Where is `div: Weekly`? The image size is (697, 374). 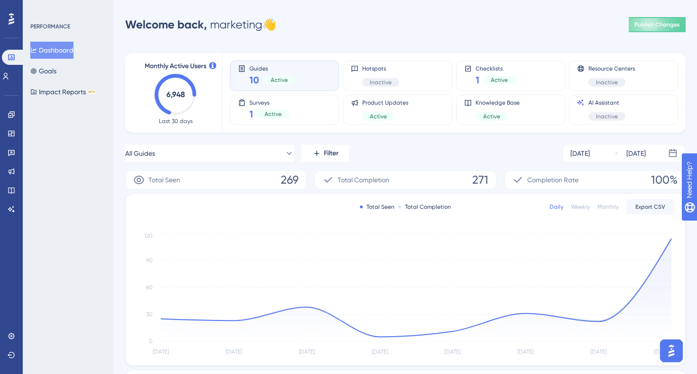 div: Weekly is located at coordinates (580, 207).